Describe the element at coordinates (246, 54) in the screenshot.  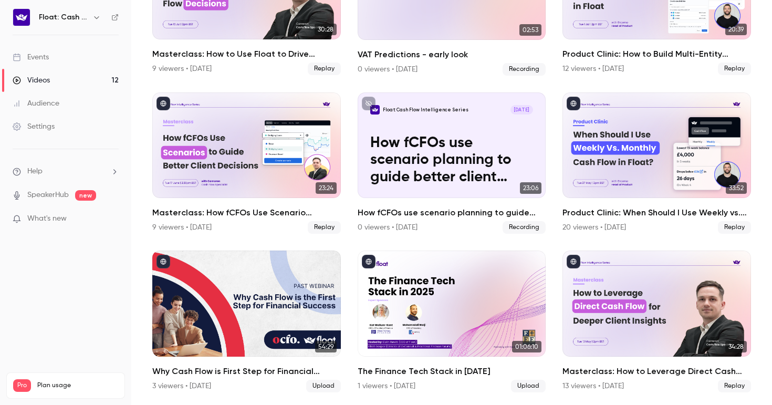
I see `h2: Masterclass: How to Use Float to Drive Smarter Cash Flow Decisions` at that location.